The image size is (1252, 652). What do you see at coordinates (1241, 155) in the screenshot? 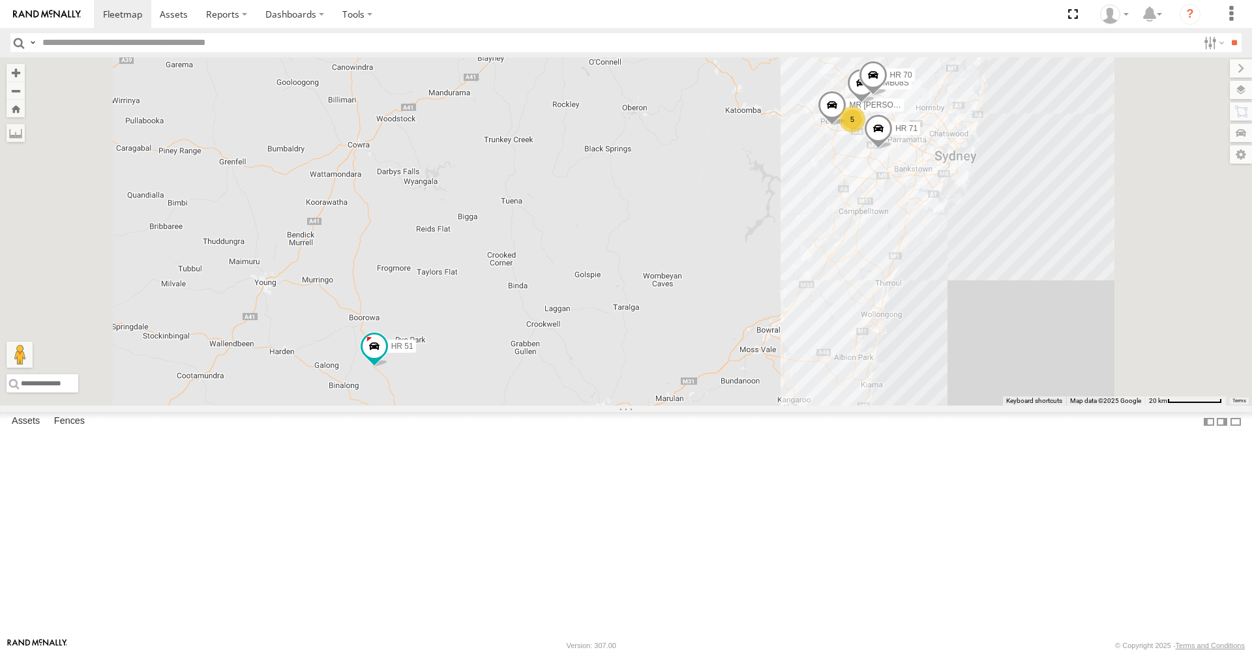
I see `label: Map Settings` at bounding box center [1241, 155].